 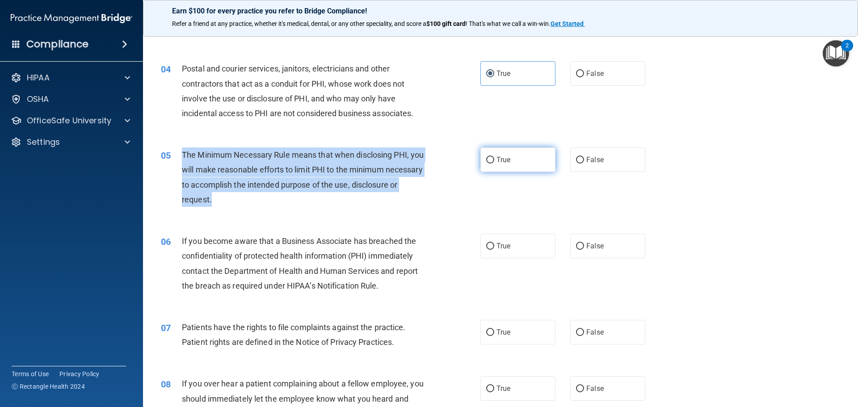 What do you see at coordinates (30, 374) in the screenshot?
I see `a: Terms of Use` at bounding box center [30, 374].